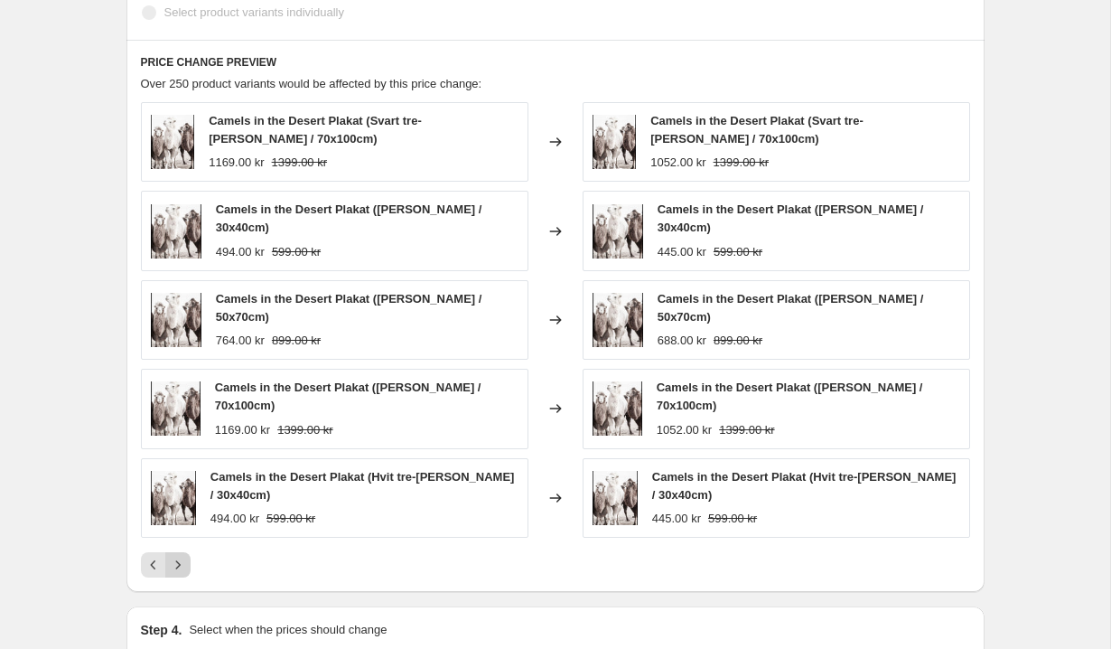 Image resolution: width=1111 pixels, height=649 pixels. Describe the element at coordinates (154, 565) in the screenshot. I see `button: Previous` at that location.